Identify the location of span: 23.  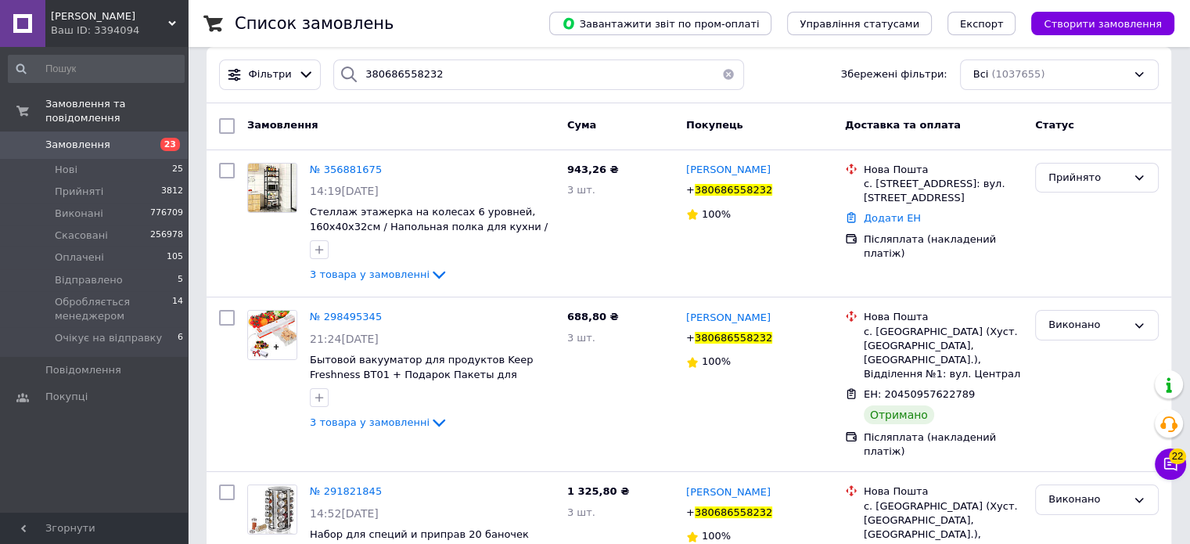
(170, 144).